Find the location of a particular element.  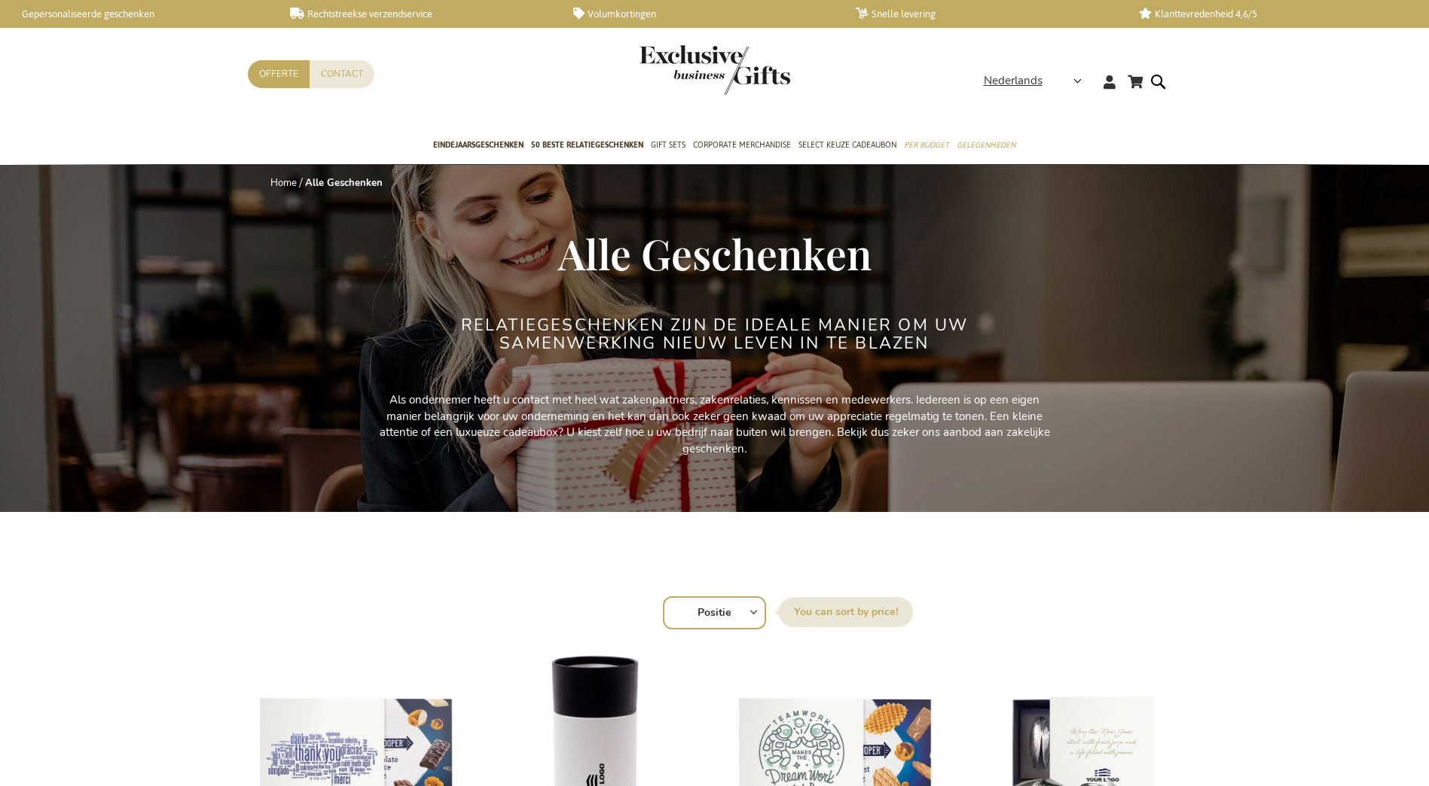

span: Per Budget is located at coordinates (927, 145).